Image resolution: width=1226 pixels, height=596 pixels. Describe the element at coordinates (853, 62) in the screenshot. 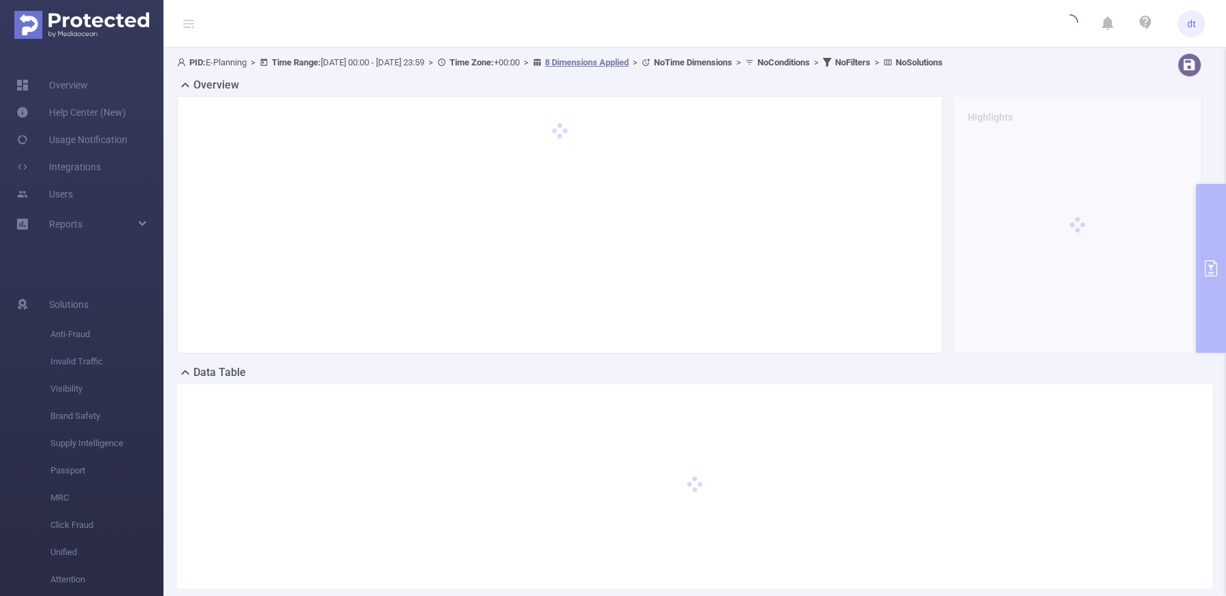

I see `b: No Filters` at that location.